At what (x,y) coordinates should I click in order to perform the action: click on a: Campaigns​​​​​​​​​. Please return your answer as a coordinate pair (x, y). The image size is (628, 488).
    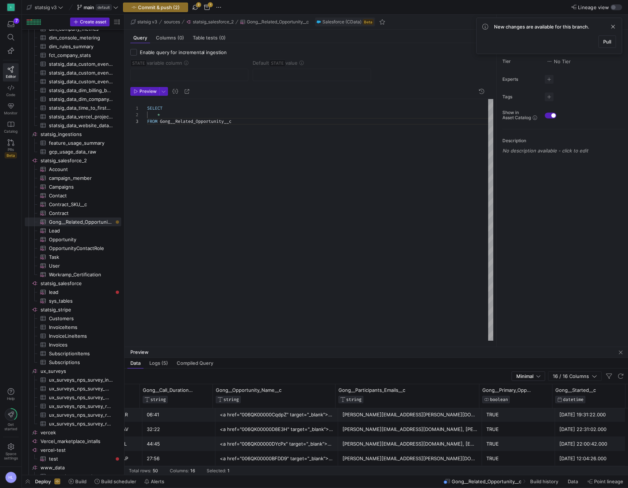
    Looking at the image, I should click on (73, 187).